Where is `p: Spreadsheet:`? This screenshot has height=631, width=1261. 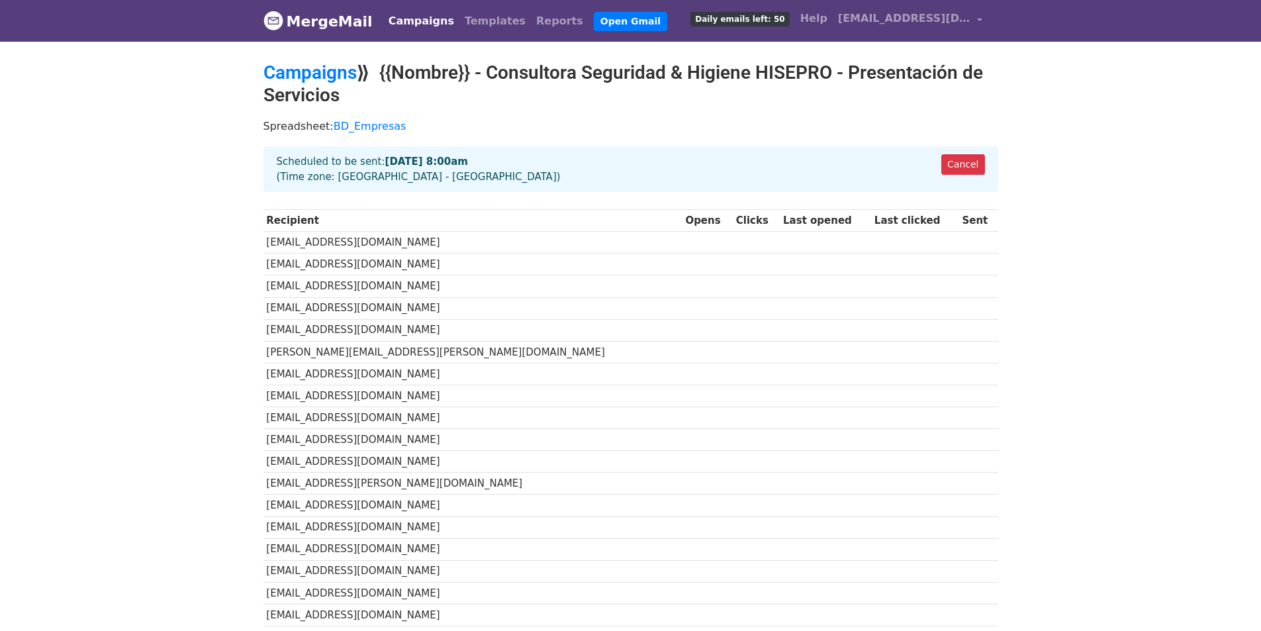 p: Spreadsheet: is located at coordinates (631, 126).